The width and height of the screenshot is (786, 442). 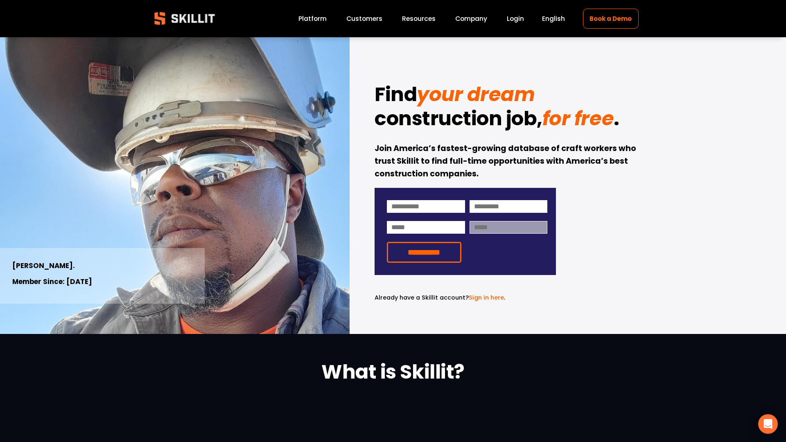 What do you see at coordinates (611, 18) in the screenshot?
I see `a: Book a Demo` at bounding box center [611, 18].